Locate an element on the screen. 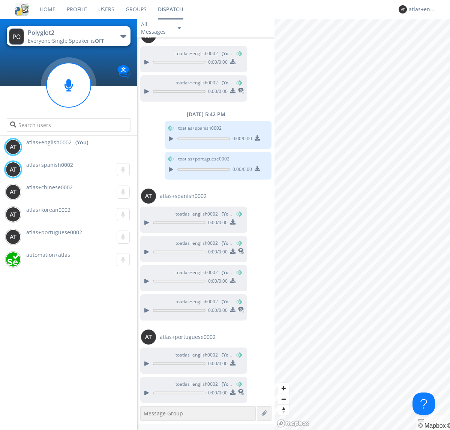 The height and width of the screenshot is (430, 450). button: Reset bearing to north is located at coordinates (283, 410).